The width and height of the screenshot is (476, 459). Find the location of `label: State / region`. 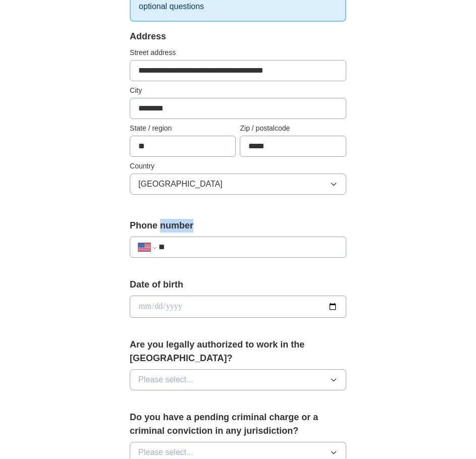

label: State / region is located at coordinates (183, 128).